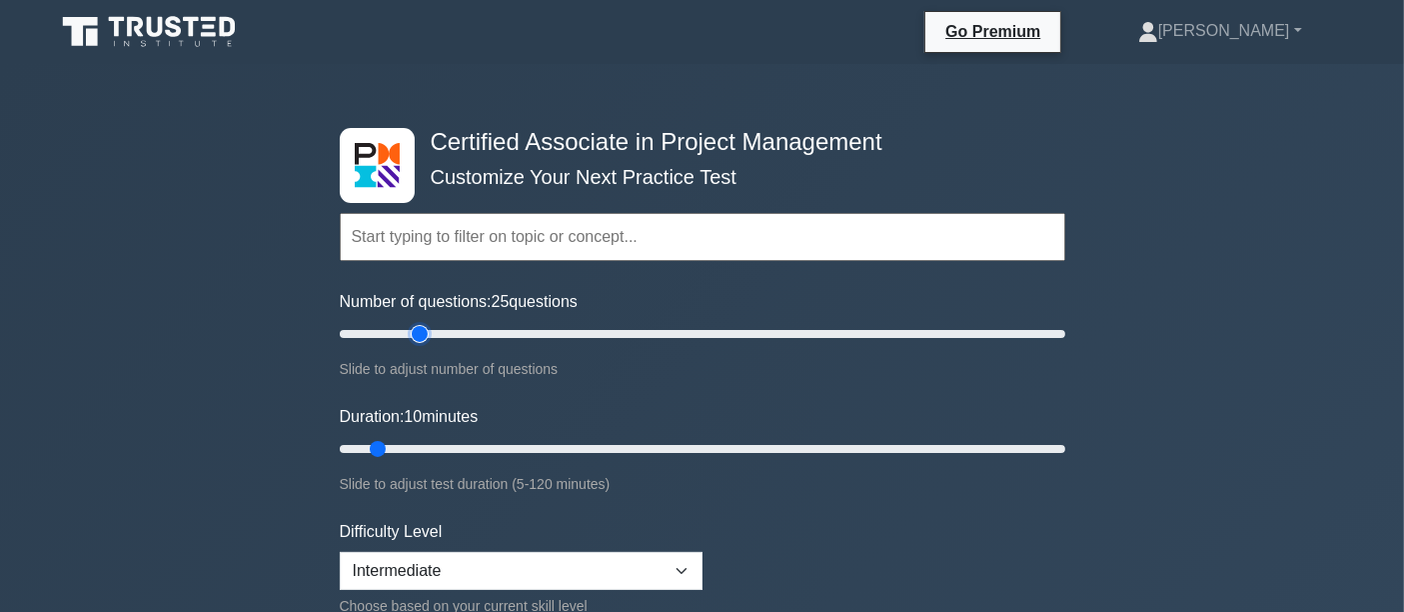 Image resolution: width=1404 pixels, height=612 pixels. Describe the element at coordinates (409, 417) in the screenshot. I see `label: Duration: minutes` at that location.